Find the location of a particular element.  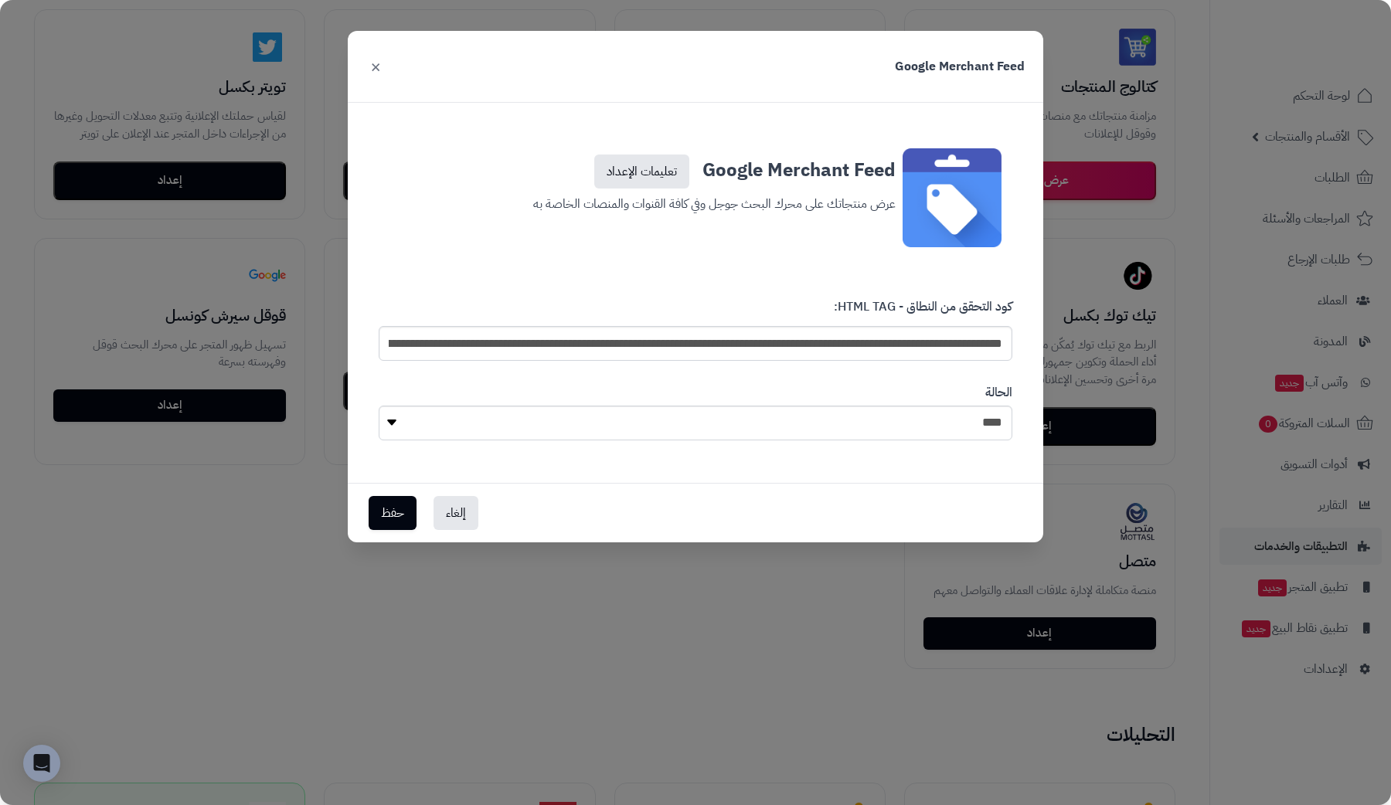

a: تعليمات الإعداد is located at coordinates (641, 172).